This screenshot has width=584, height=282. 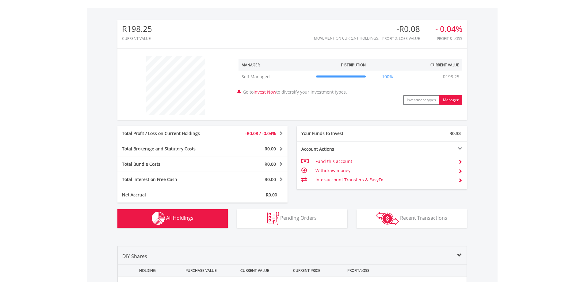 I want to click on td: Fund this account, so click(x=384, y=161).